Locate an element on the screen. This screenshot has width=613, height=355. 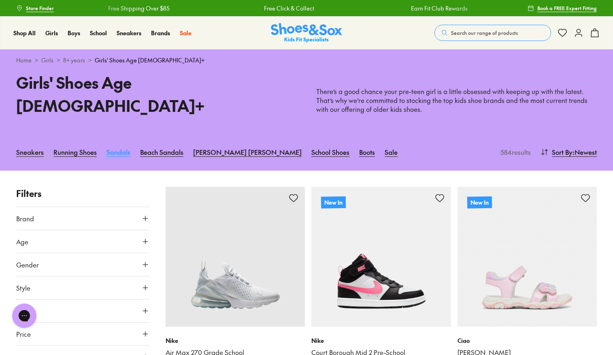
a: Brands is located at coordinates (160, 33).